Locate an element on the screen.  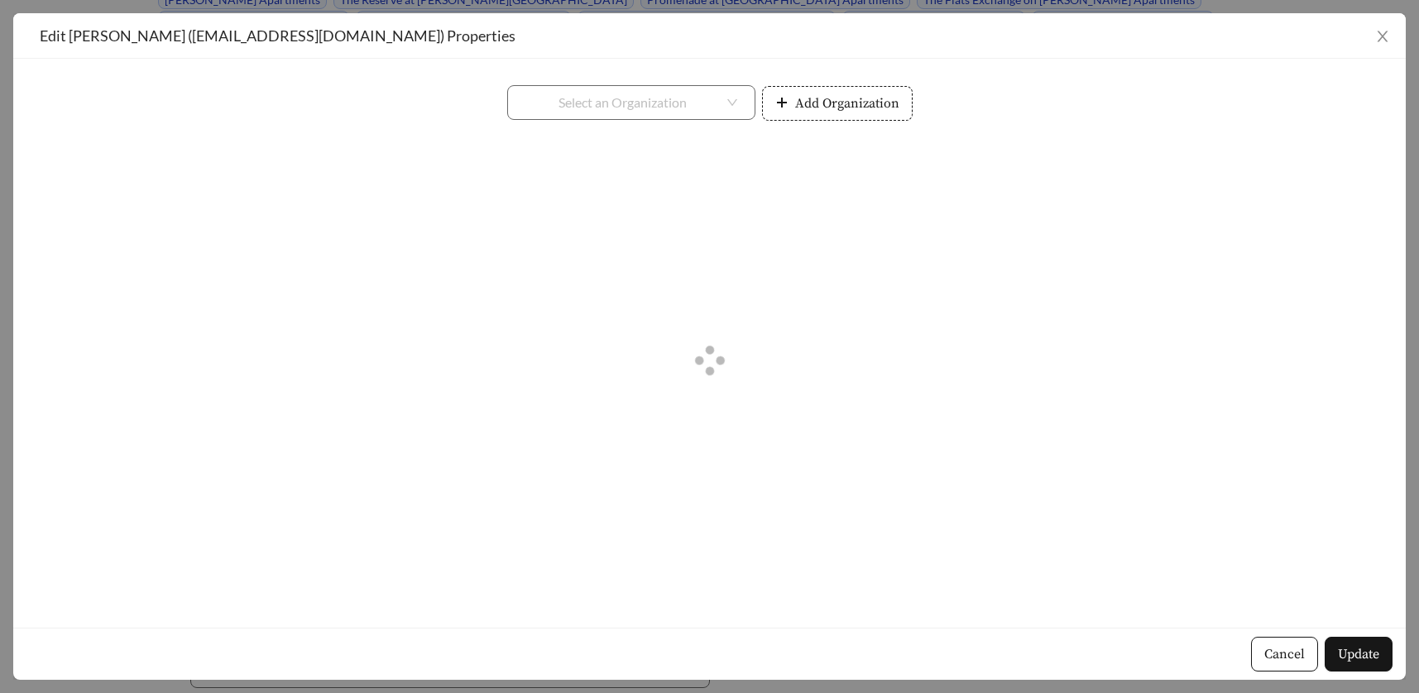
span: close is located at coordinates (1383, 36).